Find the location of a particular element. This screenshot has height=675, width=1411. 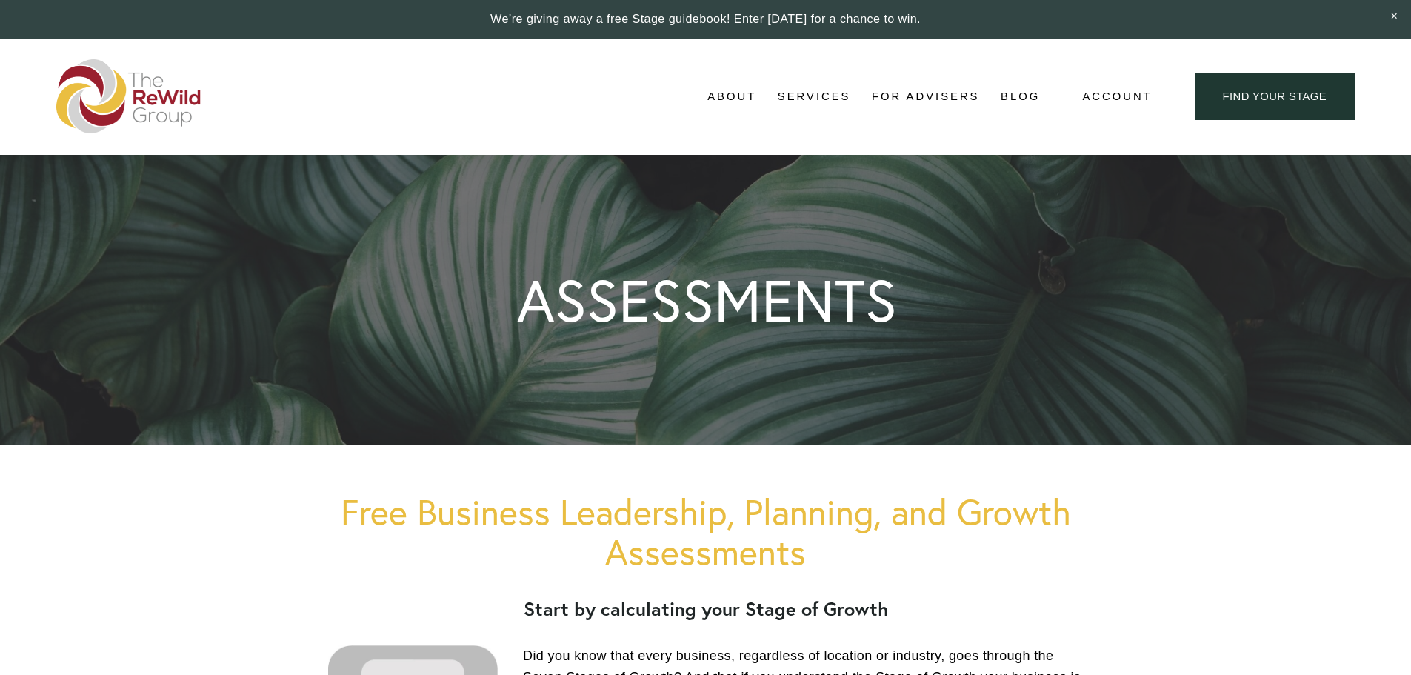

h1: ASSESSMENTS is located at coordinates (707, 300).